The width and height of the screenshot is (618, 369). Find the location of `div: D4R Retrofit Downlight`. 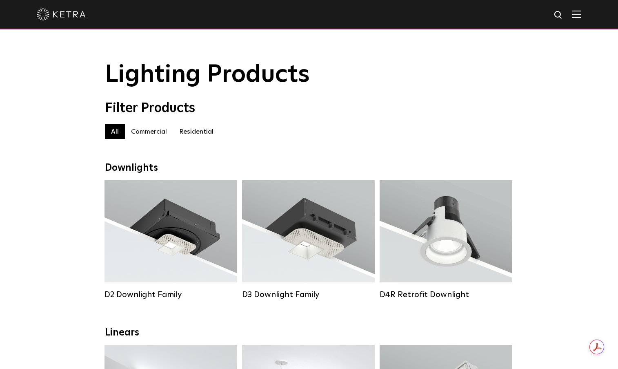

div: D4R Retrofit Downlight is located at coordinates (446, 295).